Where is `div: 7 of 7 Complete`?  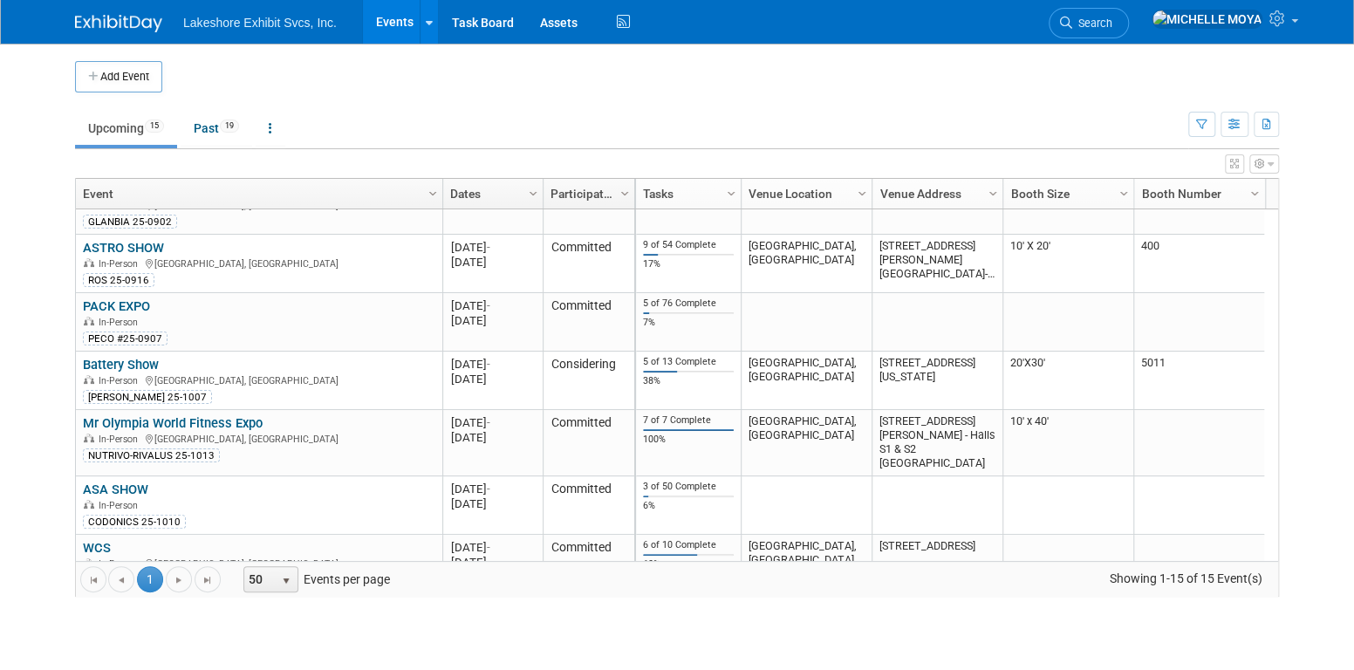
div: 7 of 7 Complete is located at coordinates (688, 421).